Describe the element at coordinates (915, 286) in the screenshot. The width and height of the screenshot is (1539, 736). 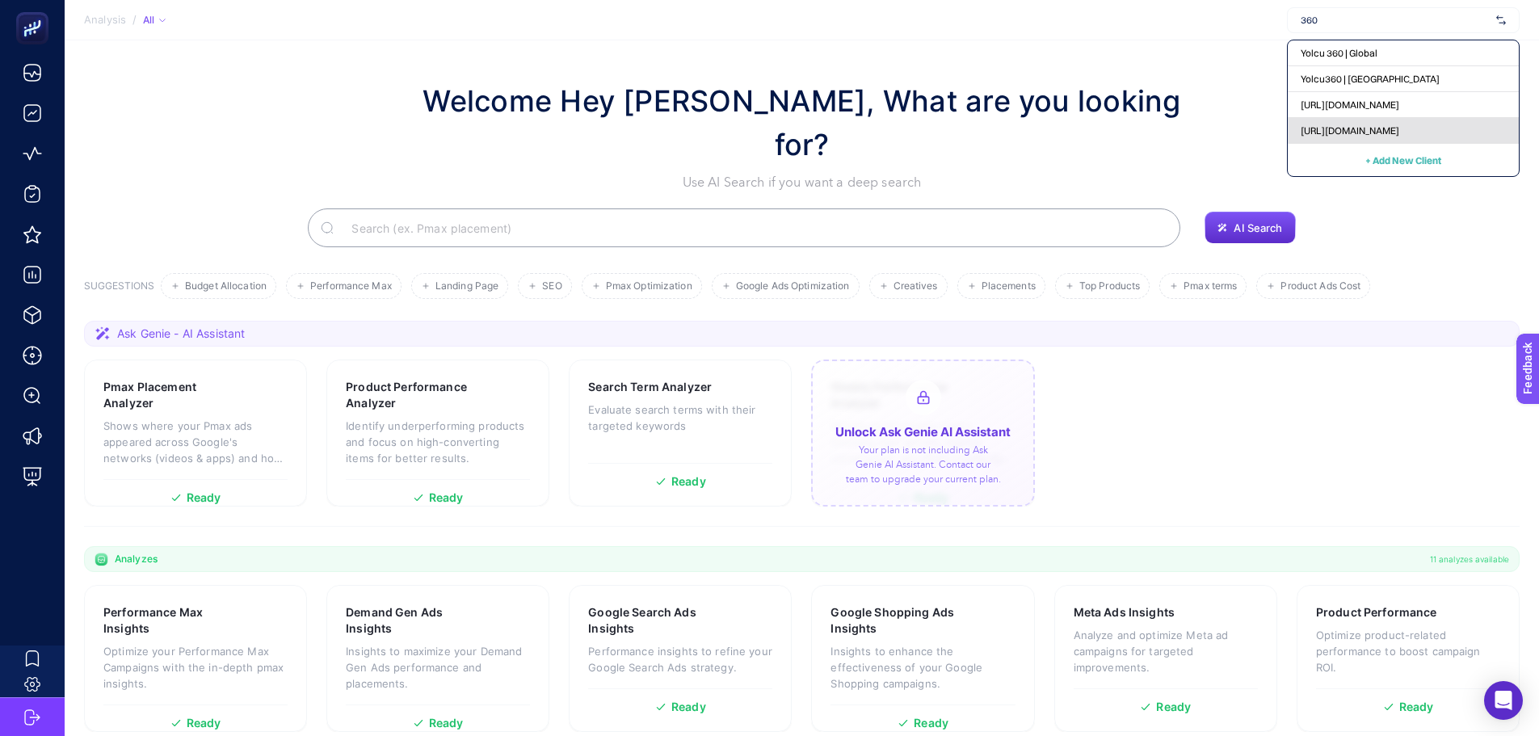
I see `span: Creatives` at that location.